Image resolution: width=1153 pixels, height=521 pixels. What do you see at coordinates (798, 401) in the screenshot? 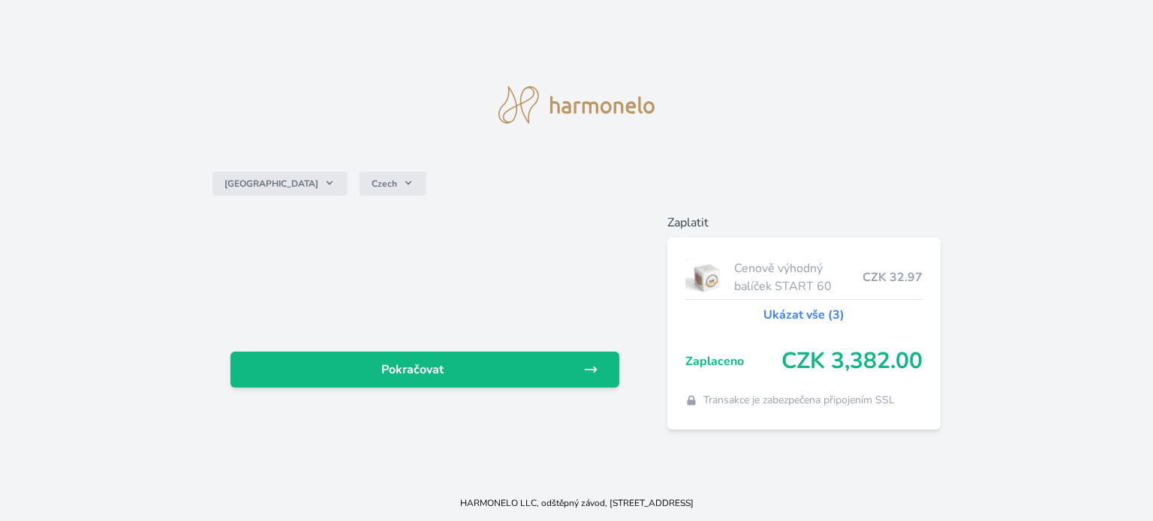
I see `span: Transakce je zabezpečena připojením SSL` at bounding box center [798, 401].